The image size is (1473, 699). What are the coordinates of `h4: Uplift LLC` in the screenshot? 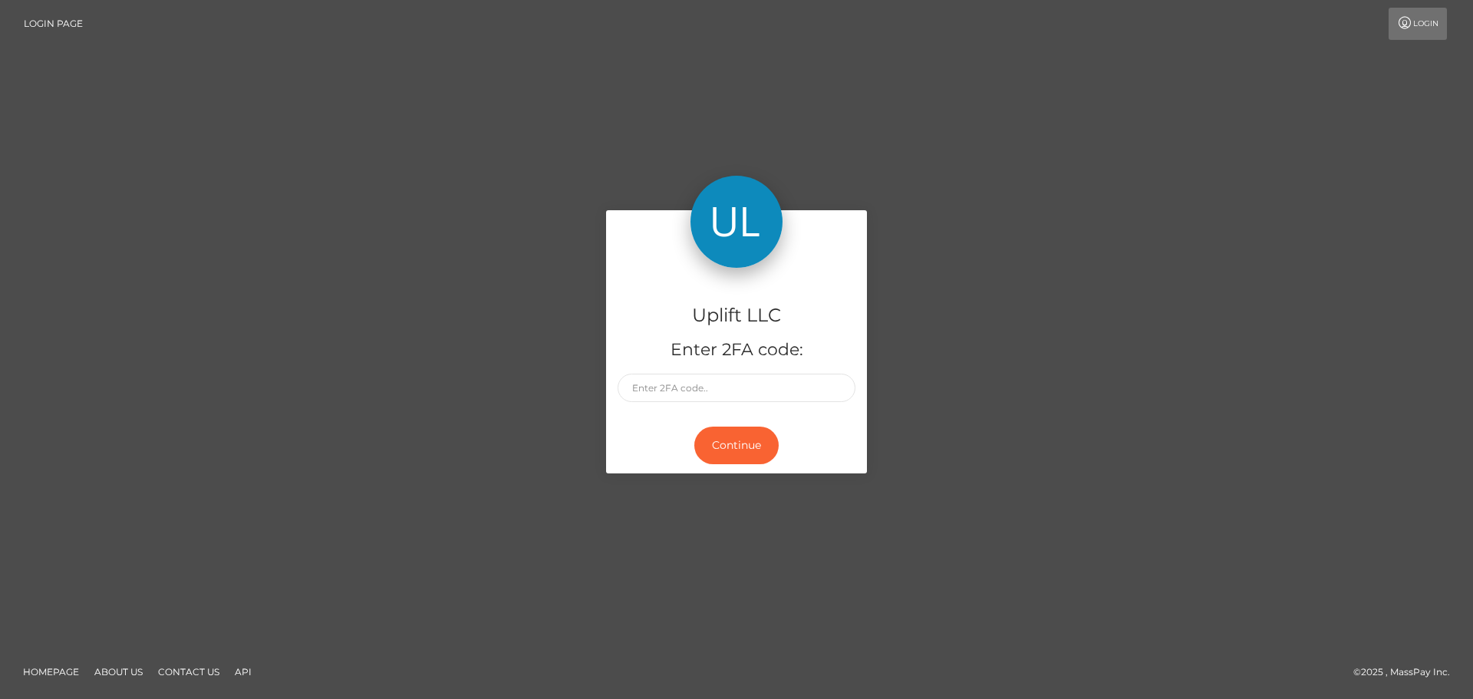 It's located at (737, 315).